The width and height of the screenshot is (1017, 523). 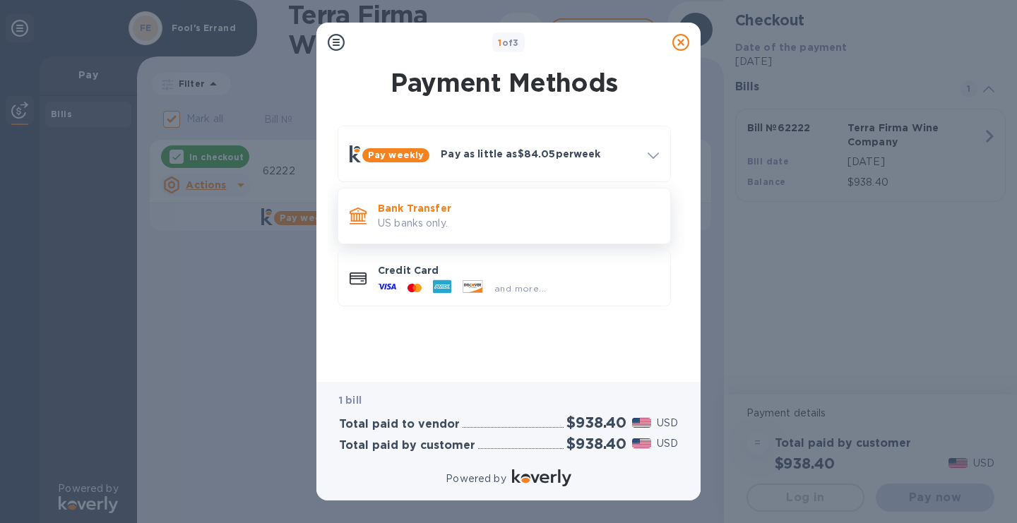 I want to click on span: 1, so click(x=499, y=42).